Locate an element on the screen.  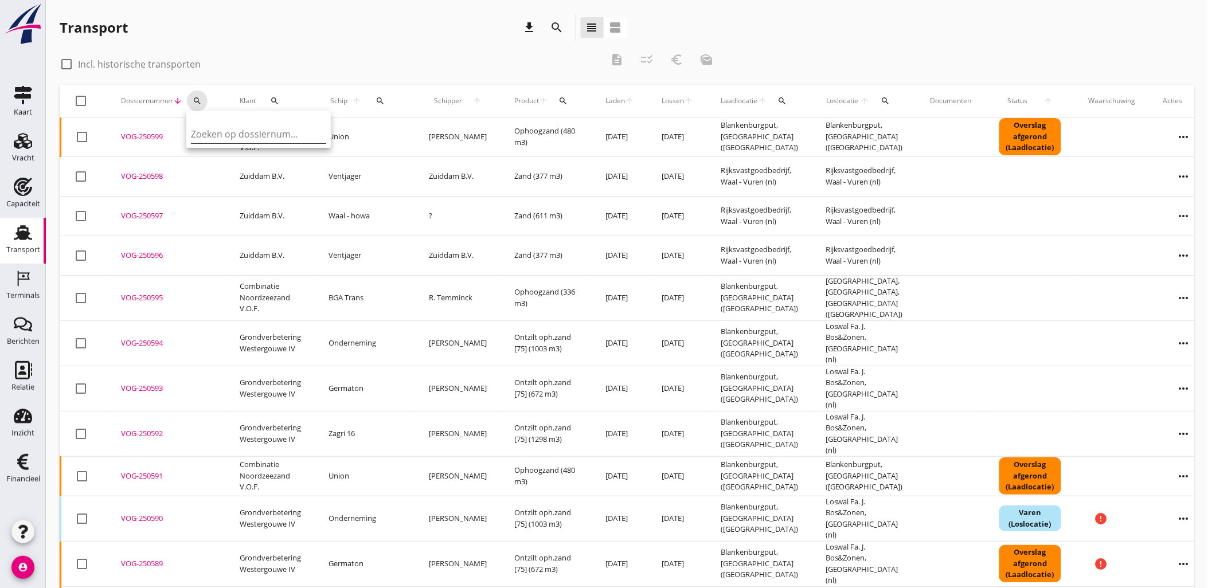
td: Ventjager is located at coordinates (365, 176).